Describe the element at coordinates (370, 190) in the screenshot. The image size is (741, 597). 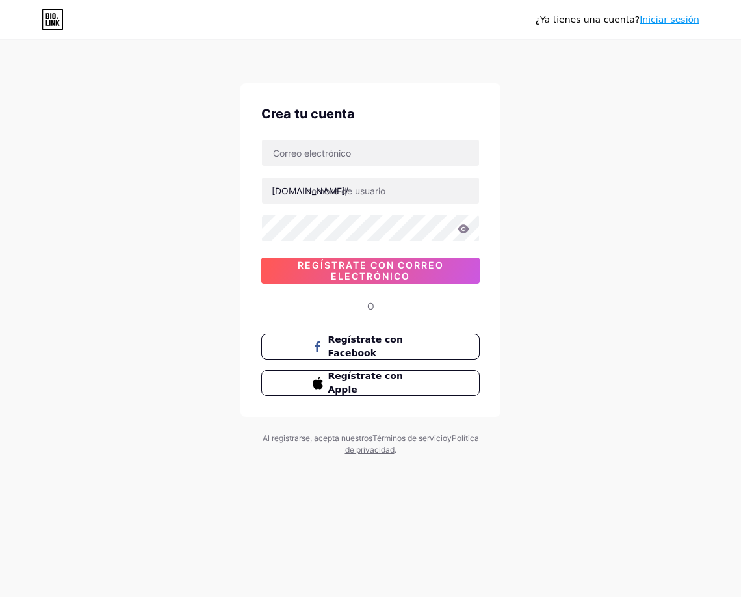
I see `input: nombre de usuario` at that location.